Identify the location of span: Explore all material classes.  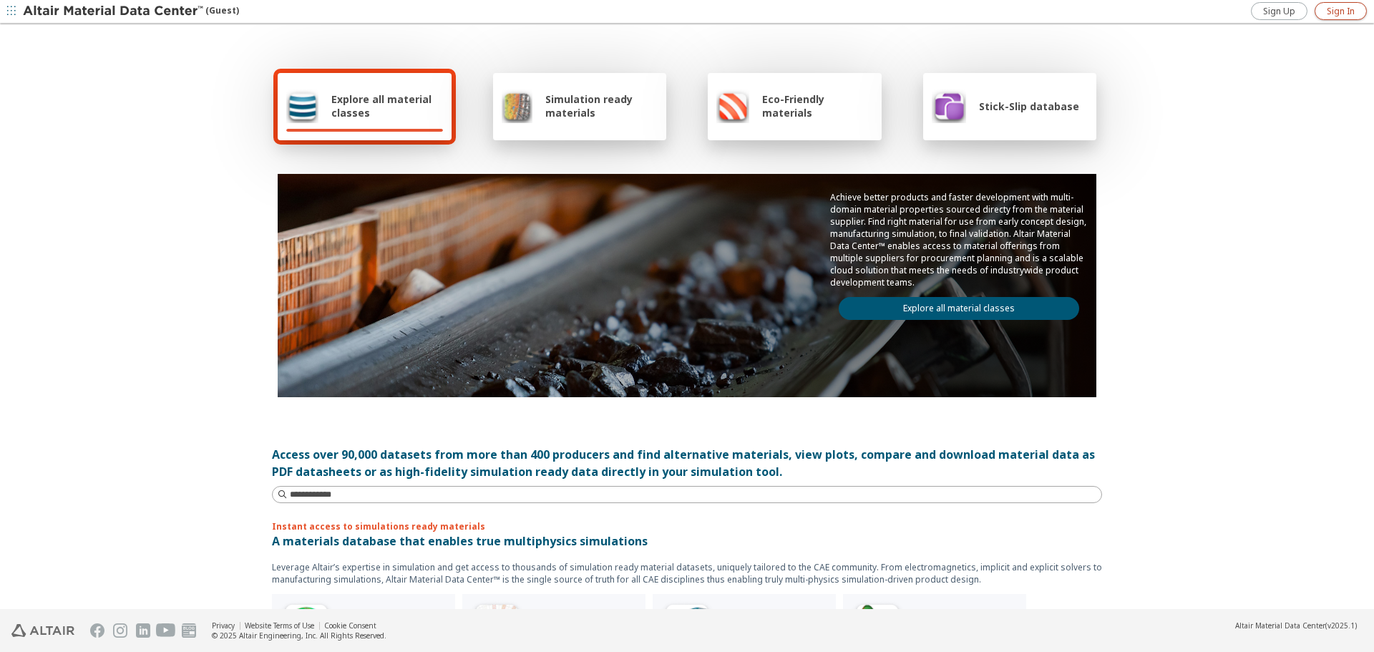
(387, 106).